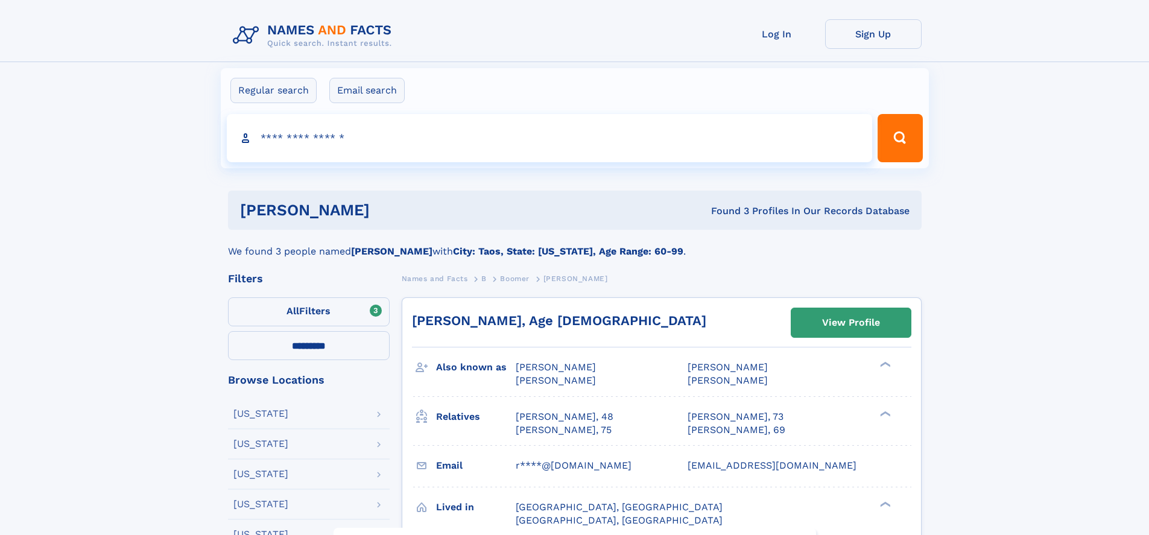  I want to click on span: Boomer, so click(514, 279).